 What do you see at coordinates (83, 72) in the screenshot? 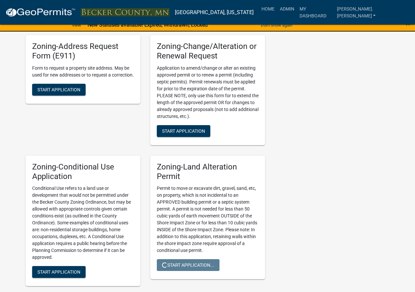
I see `p: Form to request a property site address. May be used for new addresses or to request a correction.` at bounding box center [83, 72].